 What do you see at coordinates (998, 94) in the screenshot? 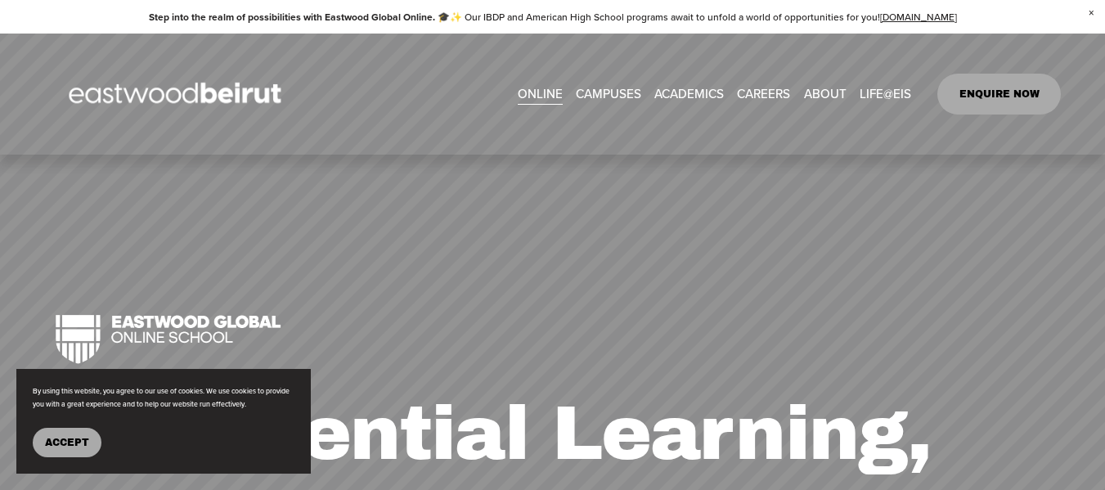
I see `a: ENQUIRE NOW` at bounding box center [998, 94].